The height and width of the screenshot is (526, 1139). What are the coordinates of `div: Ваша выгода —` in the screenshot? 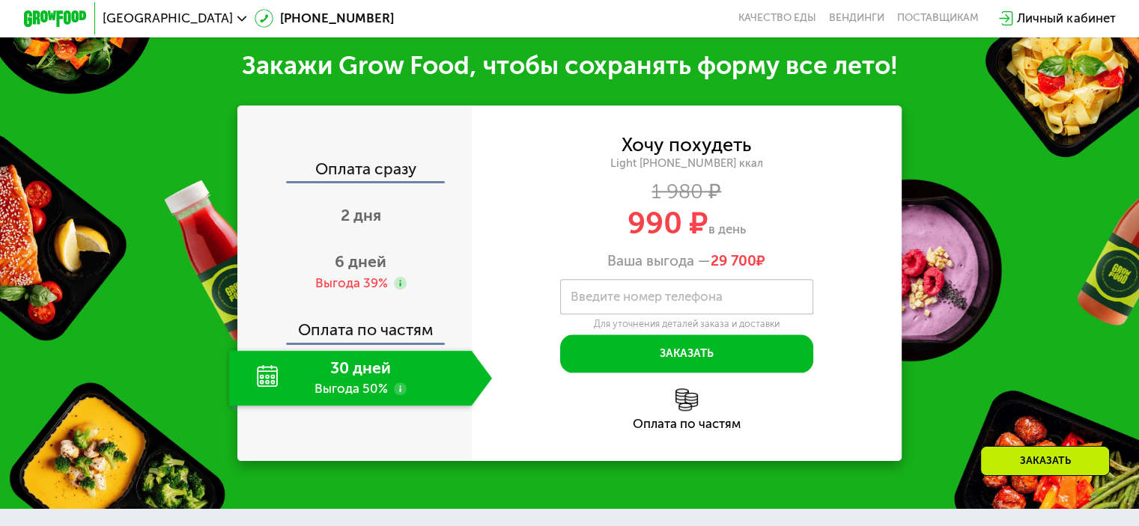 It's located at (687, 261).